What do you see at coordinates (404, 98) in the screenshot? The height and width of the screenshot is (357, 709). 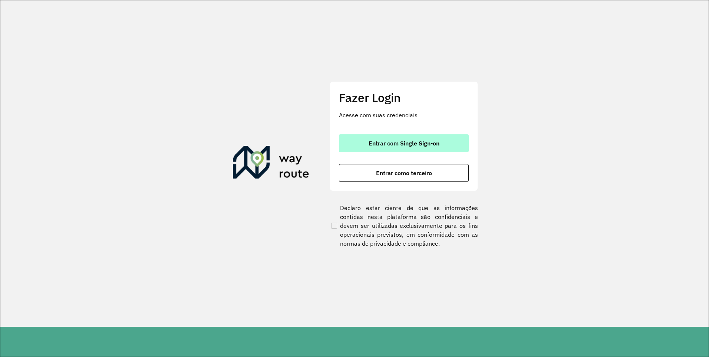 I see `h2: Fazer Login` at bounding box center [404, 98].